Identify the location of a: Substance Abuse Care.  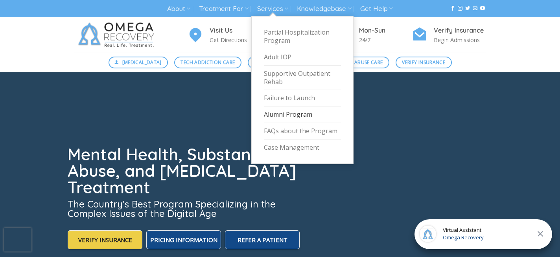
(354, 62).